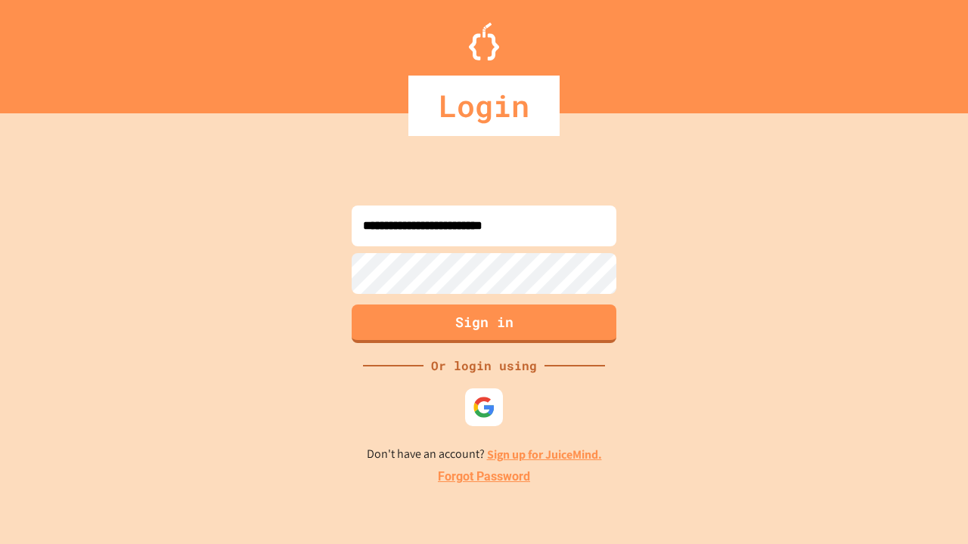  Describe the element at coordinates (484, 42) in the screenshot. I see `img: Logo.svg` at that location.